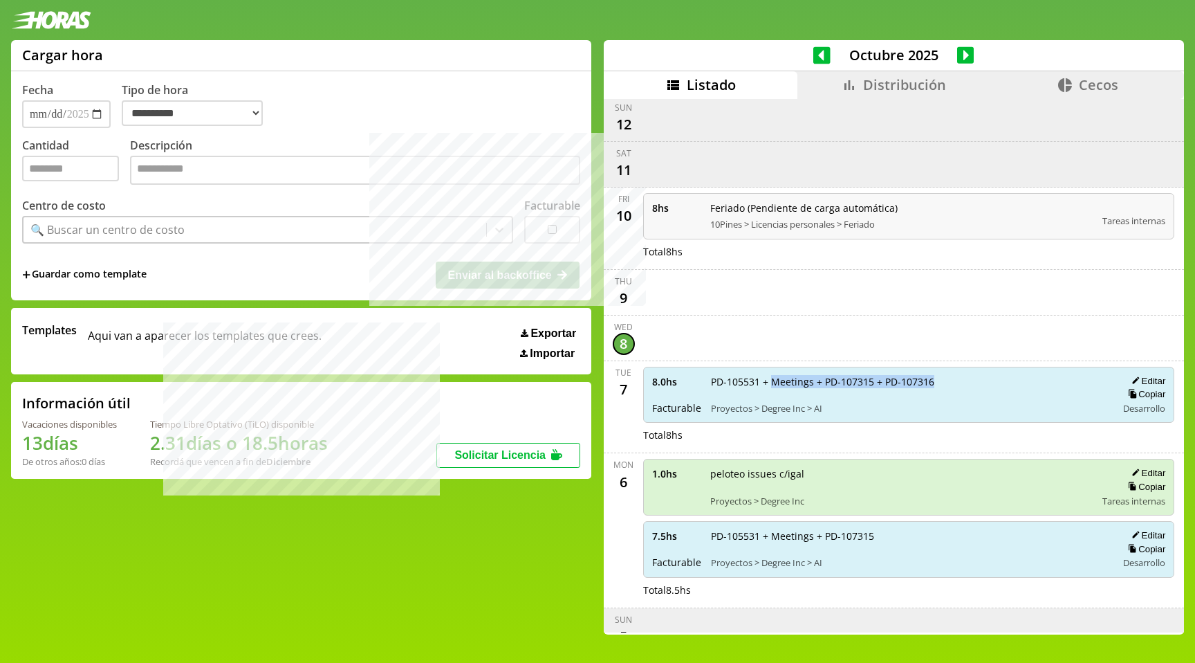  What do you see at coordinates (909, 589) in the screenshot?
I see `div: Total 8.5 hs` at bounding box center [909, 589].